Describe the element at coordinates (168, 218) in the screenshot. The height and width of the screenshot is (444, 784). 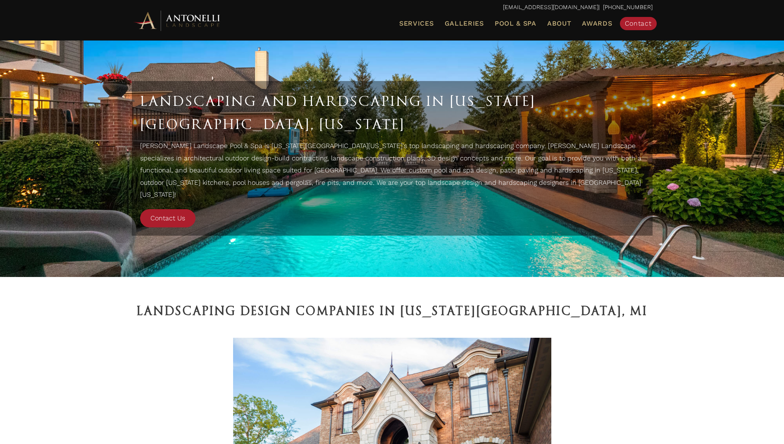
I see `a: Contact Us` at that location.